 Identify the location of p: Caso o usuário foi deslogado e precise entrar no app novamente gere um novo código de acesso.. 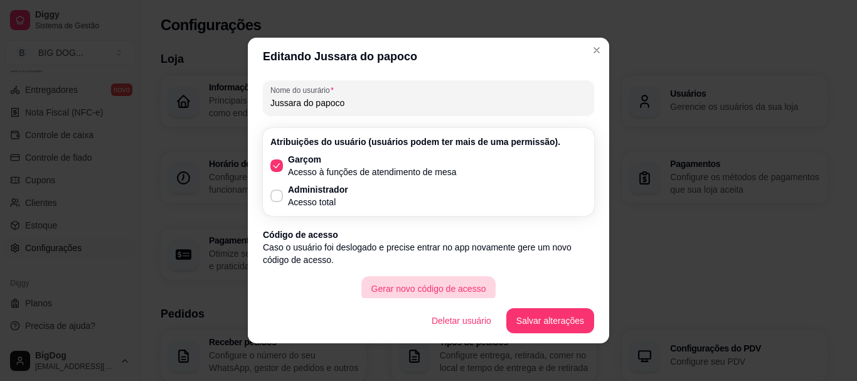
(428, 253).